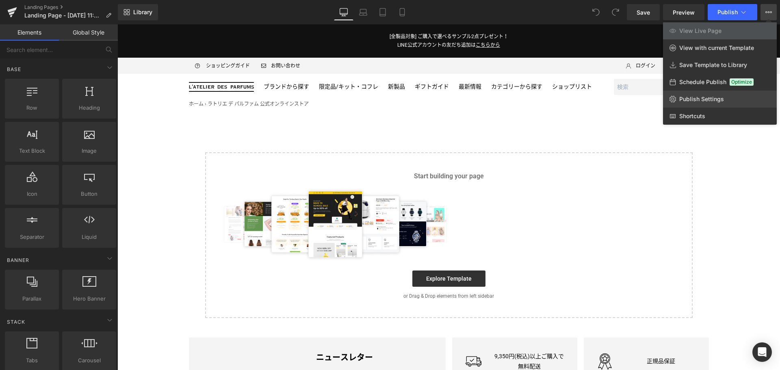  I want to click on span: Image, so click(89, 151).